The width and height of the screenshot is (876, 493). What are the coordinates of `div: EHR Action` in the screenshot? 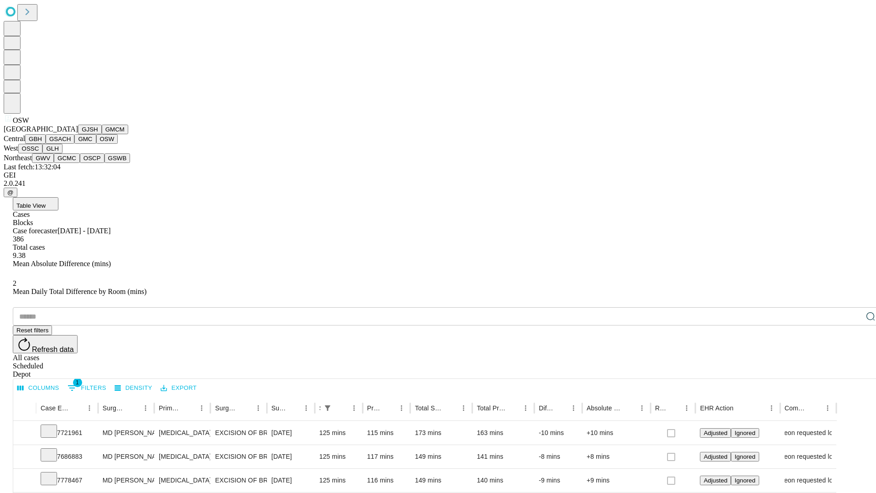 It's located at (716, 408).